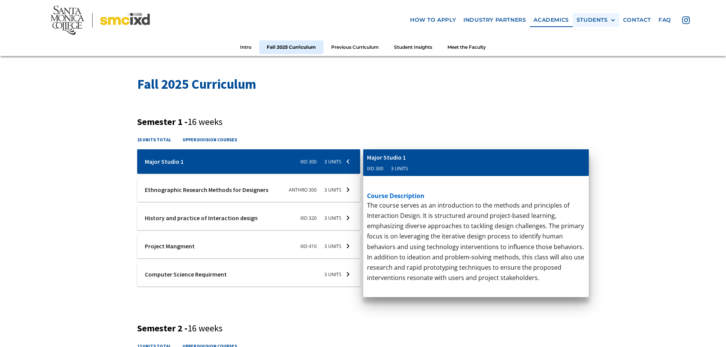 Image resolution: width=726 pixels, height=347 pixels. Describe the element at coordinates (246, 47) in the screenshot. I see `a: Intro` at that location.